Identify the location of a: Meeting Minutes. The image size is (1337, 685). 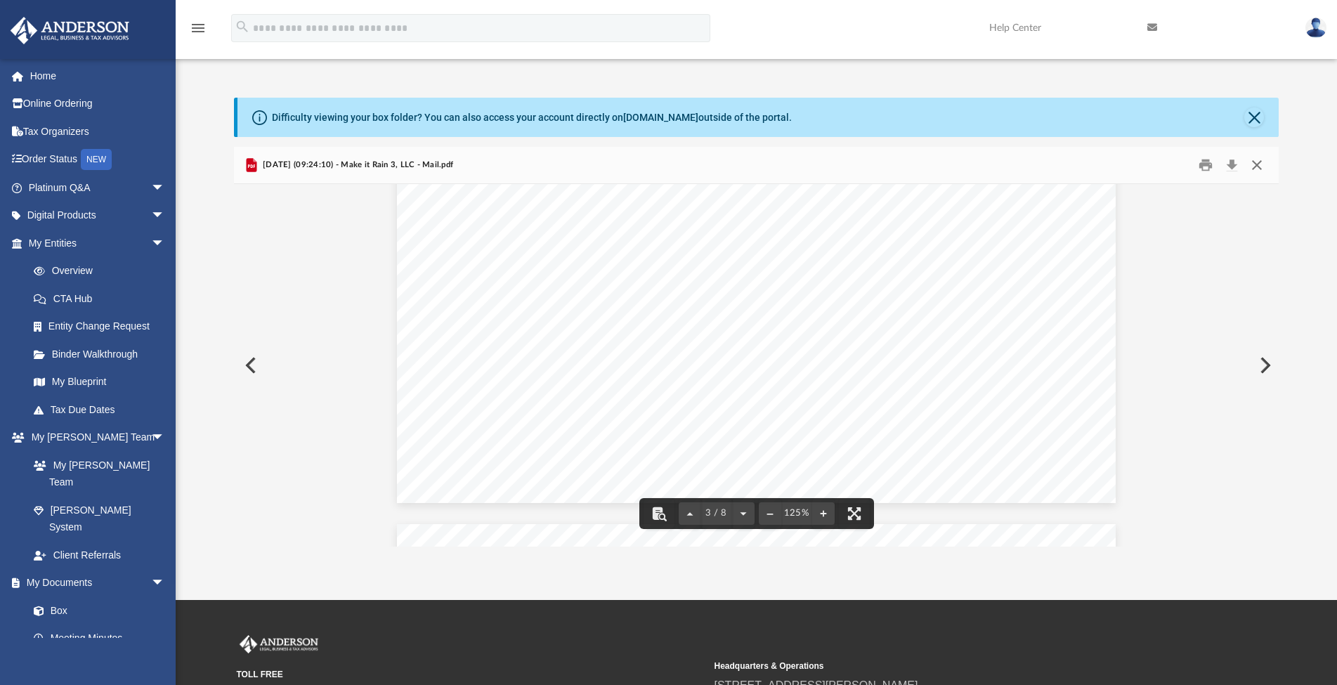
(99, 639).